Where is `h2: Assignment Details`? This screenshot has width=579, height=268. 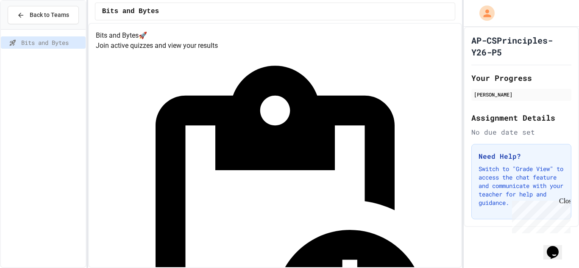 h2: Assignment Details is located at coordinates (521, 118).